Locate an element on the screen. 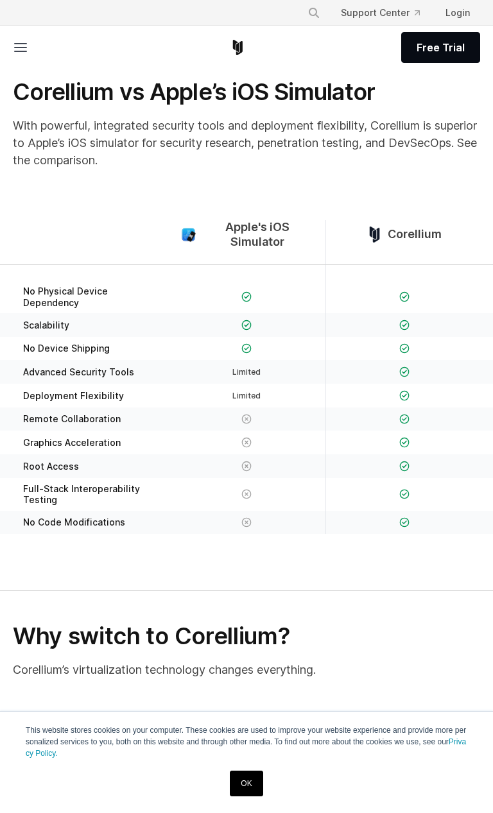 The width and height of the screenshot is (493, 813). a: Login is located at coordinates (457, 13).